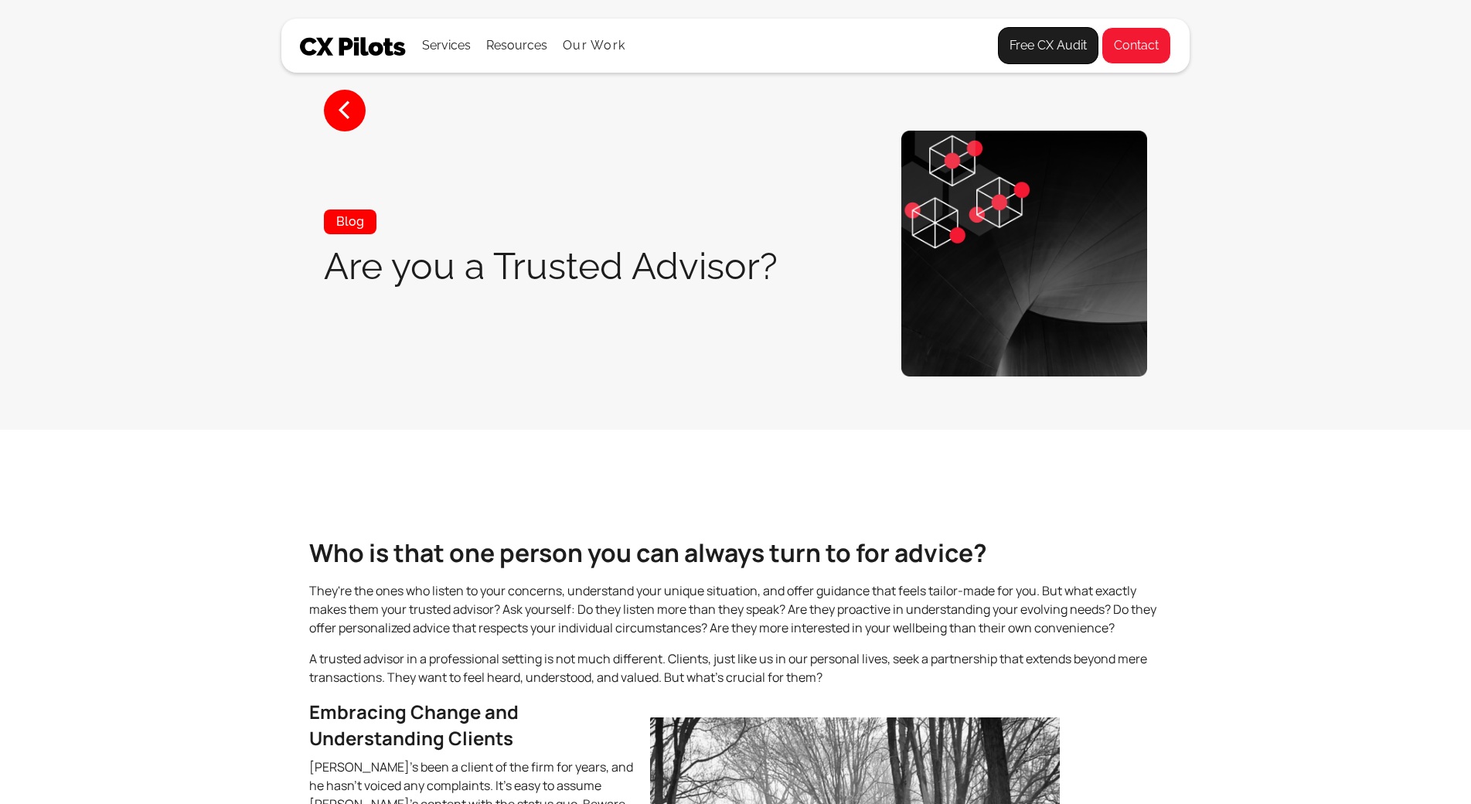 Image resolution: width=1471 pixels, height=804 pixels. What do you see at coordinates (350, 222) in the screenshot?
I see `div: Blog` at bounding box center [350, 222].